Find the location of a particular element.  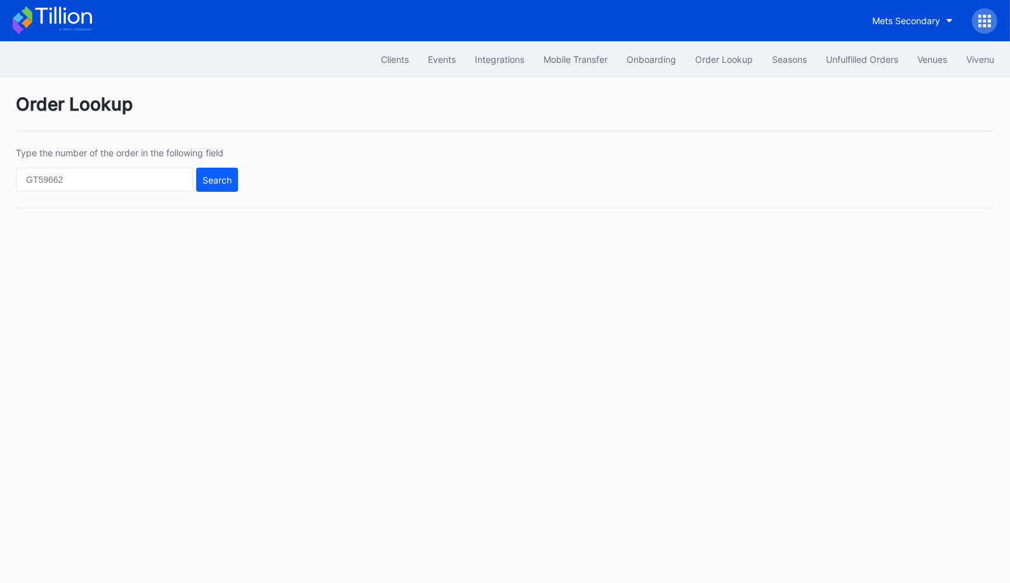

a: Onboarding is located at coordinates (651, 59).